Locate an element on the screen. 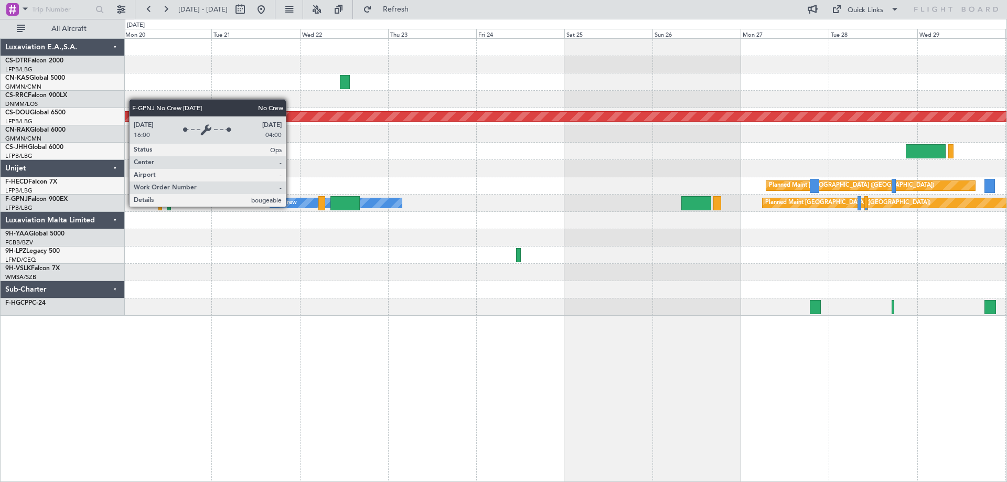  a: LFMD/CEQ is located at coordinates (20, 260).